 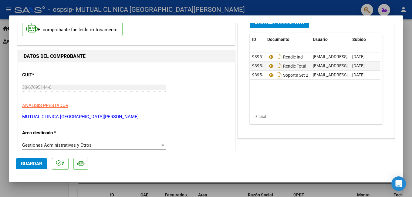 What do you see at coordinates (32, 164) in the screenshot?
I see `span: Guardar` at bounding box center [32, 164].